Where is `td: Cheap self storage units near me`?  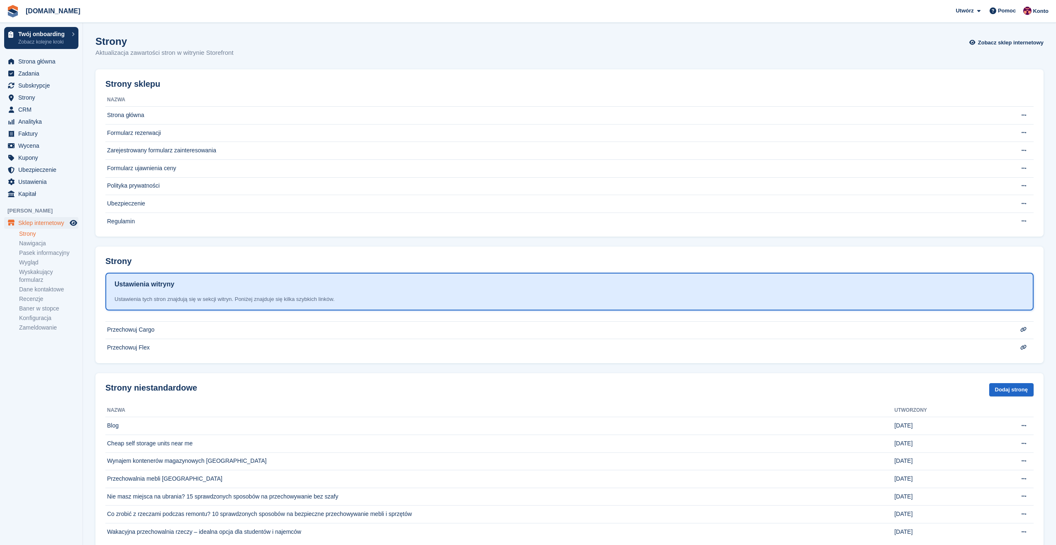
td: Cheap self storage units near me is located at coordinates (500, 444).